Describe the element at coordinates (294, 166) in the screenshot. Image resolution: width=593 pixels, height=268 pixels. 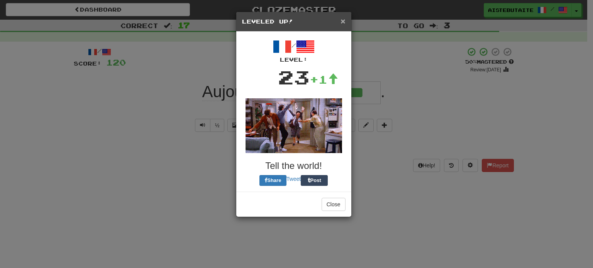
I see `h3: Tell the world!` at that location.